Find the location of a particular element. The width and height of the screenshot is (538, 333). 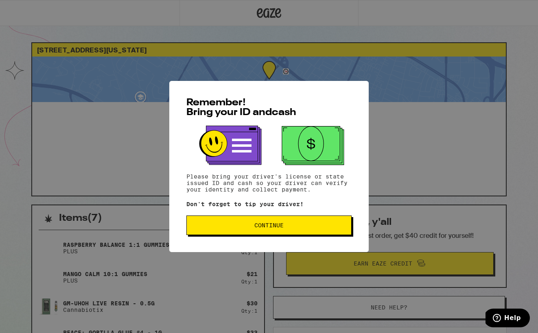

span: Continue is located at coordinates (269, 225).